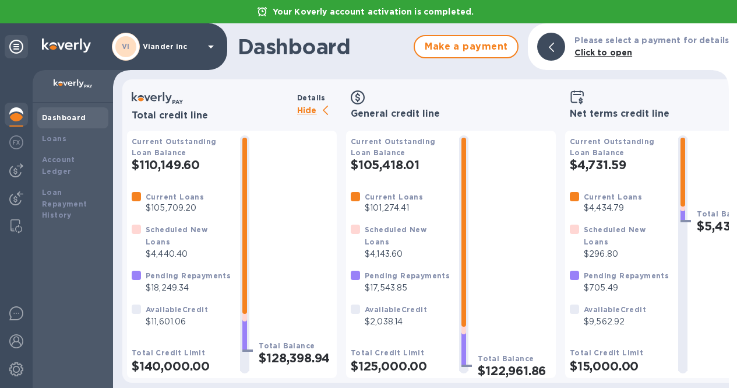 The height and width of the screenshot is (388, 737). Describe the element at coordinates (323, 47) in the screenshot. I see `h1: Dashboard` at that location.